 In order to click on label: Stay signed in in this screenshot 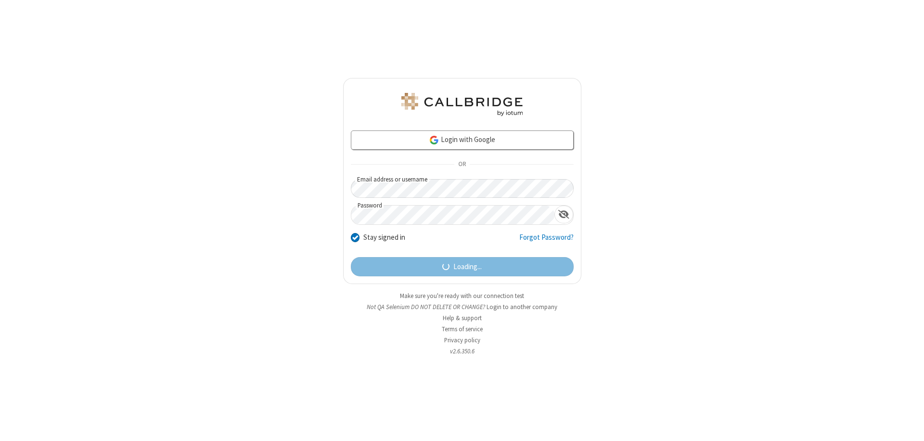, I will do `click(384, 237)`.